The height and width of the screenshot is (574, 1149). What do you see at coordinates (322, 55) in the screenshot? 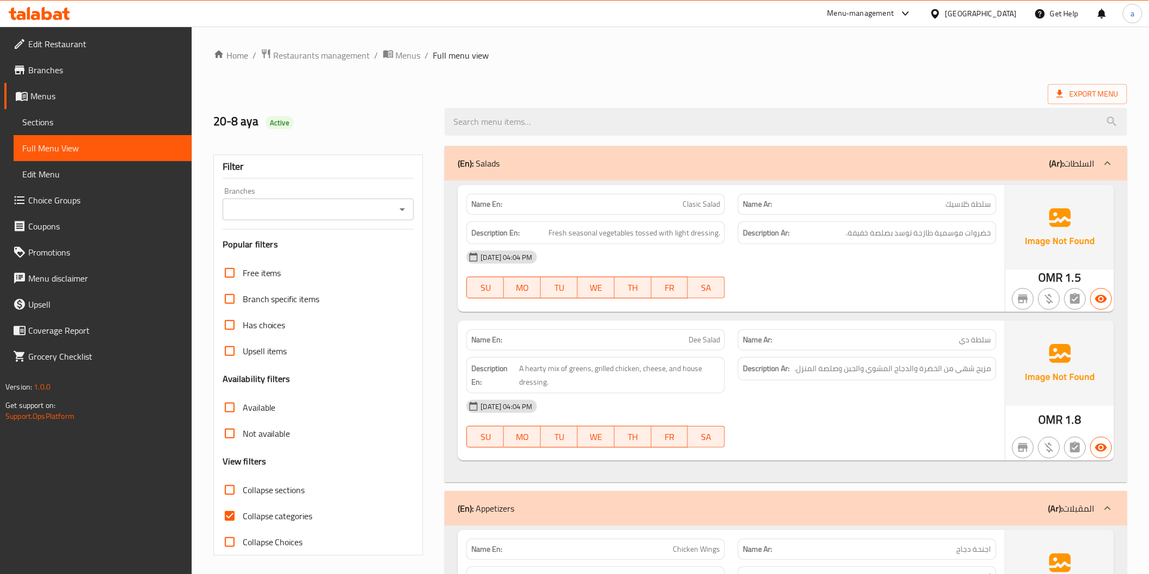
I see `span: Restaurants management` at bounding box center [322, 55].